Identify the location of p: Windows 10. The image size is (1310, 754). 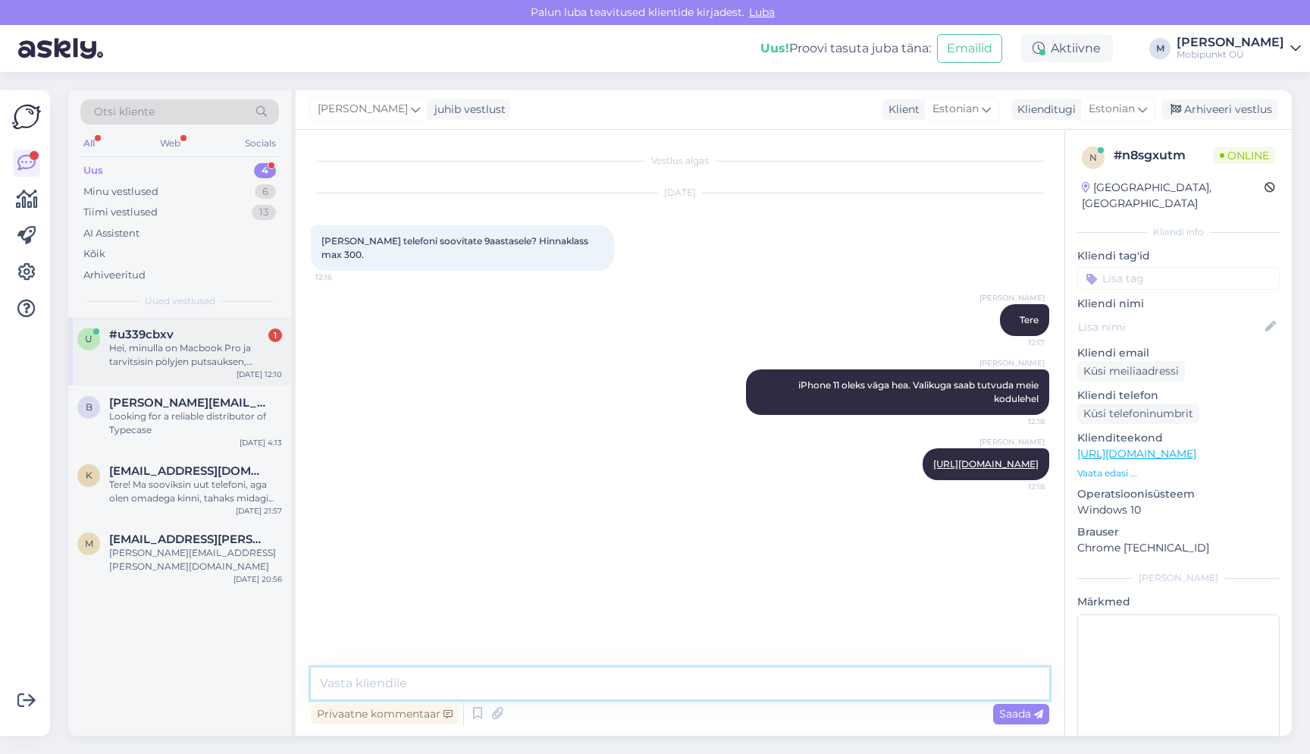
(1178, 510).